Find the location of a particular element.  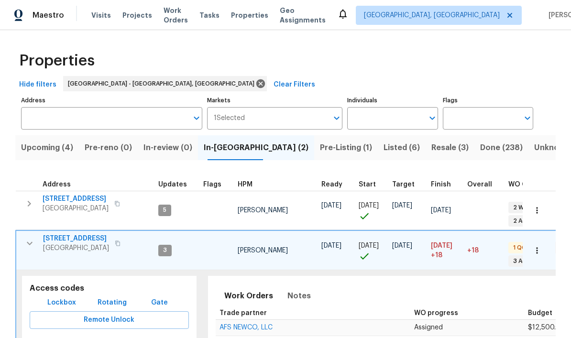

span: 2 Accepted is located at coordinates (529, 221).